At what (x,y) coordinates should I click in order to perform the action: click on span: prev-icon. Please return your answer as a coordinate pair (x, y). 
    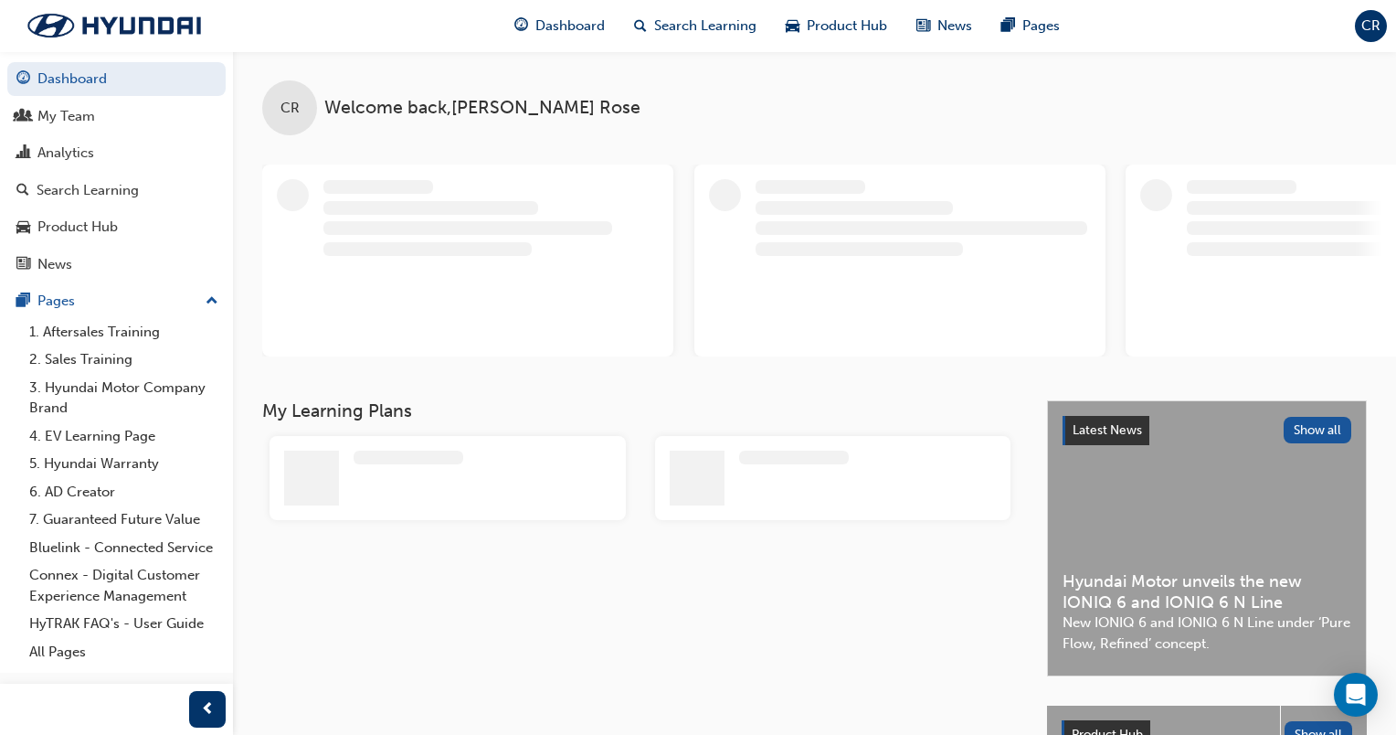
    Looking at the image, I should click on (207, 709).